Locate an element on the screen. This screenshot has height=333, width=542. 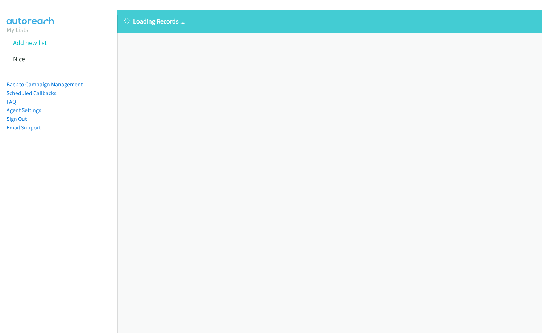
a: Agent Settings is located at coordinates (24, 110).